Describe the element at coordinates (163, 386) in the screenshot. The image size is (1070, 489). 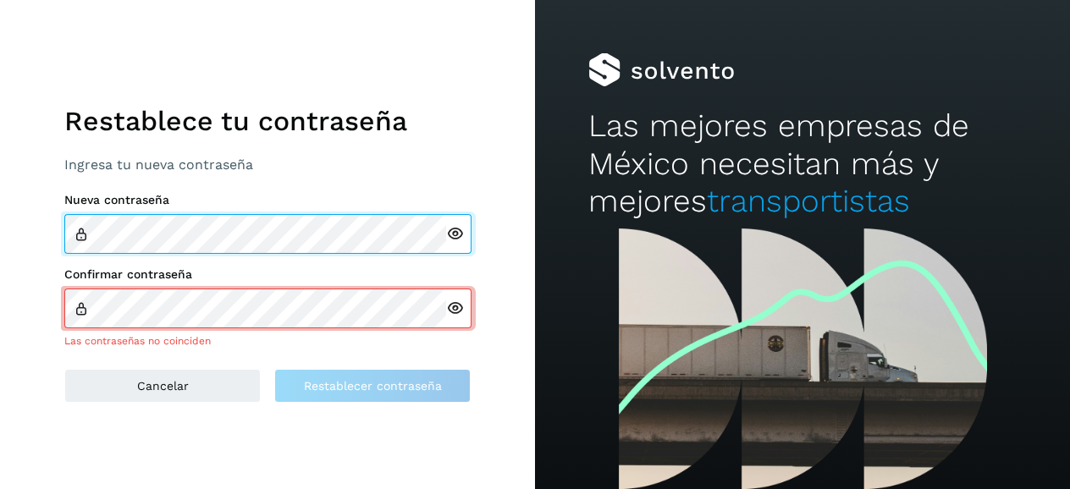
I see `button: Cancelar` at that location.